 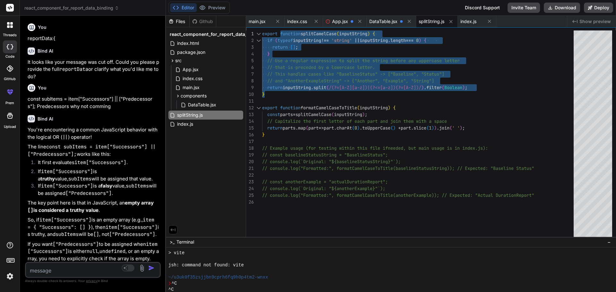 What do you see at coordinates (376, 128) in the screenshot?
I see `span: toUpperCase` at bounding box center [376, 128].